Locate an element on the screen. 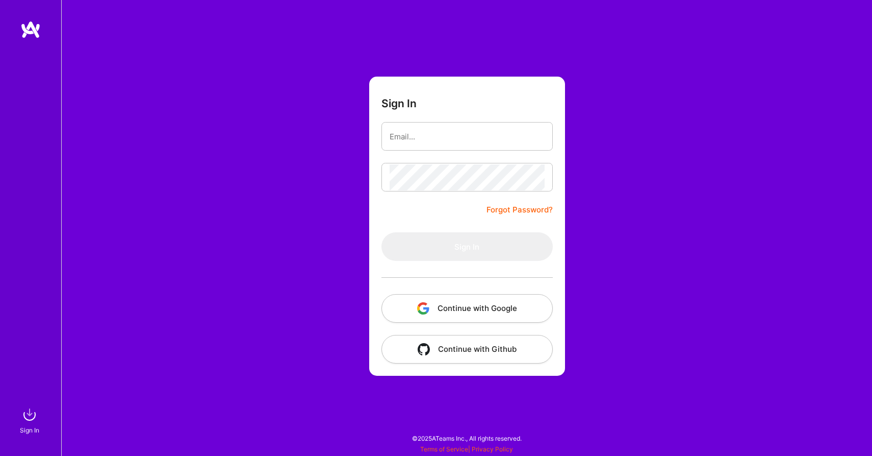  img: logo is located at coordinates (31, 30).